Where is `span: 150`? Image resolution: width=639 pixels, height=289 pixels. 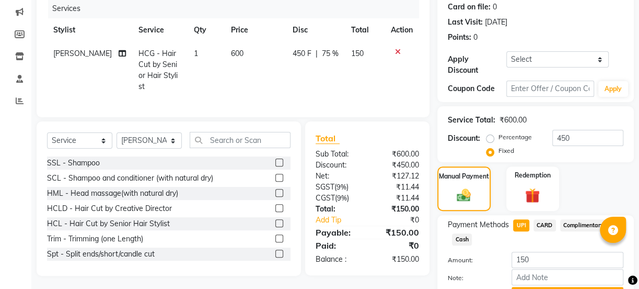 span: 150 is located at coordinates (358, 53).